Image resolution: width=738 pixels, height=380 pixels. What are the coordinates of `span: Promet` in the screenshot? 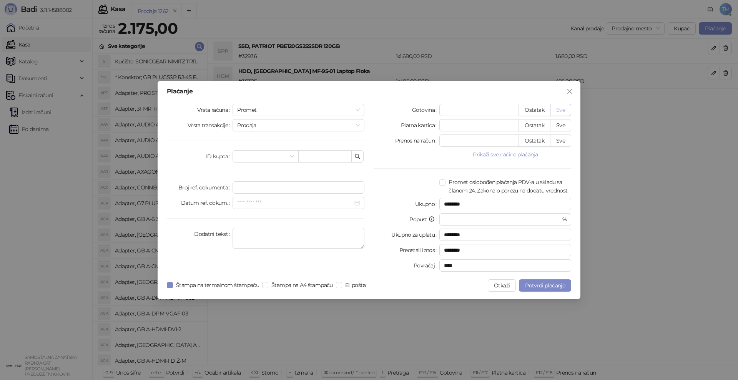 It's located at (298, 110).